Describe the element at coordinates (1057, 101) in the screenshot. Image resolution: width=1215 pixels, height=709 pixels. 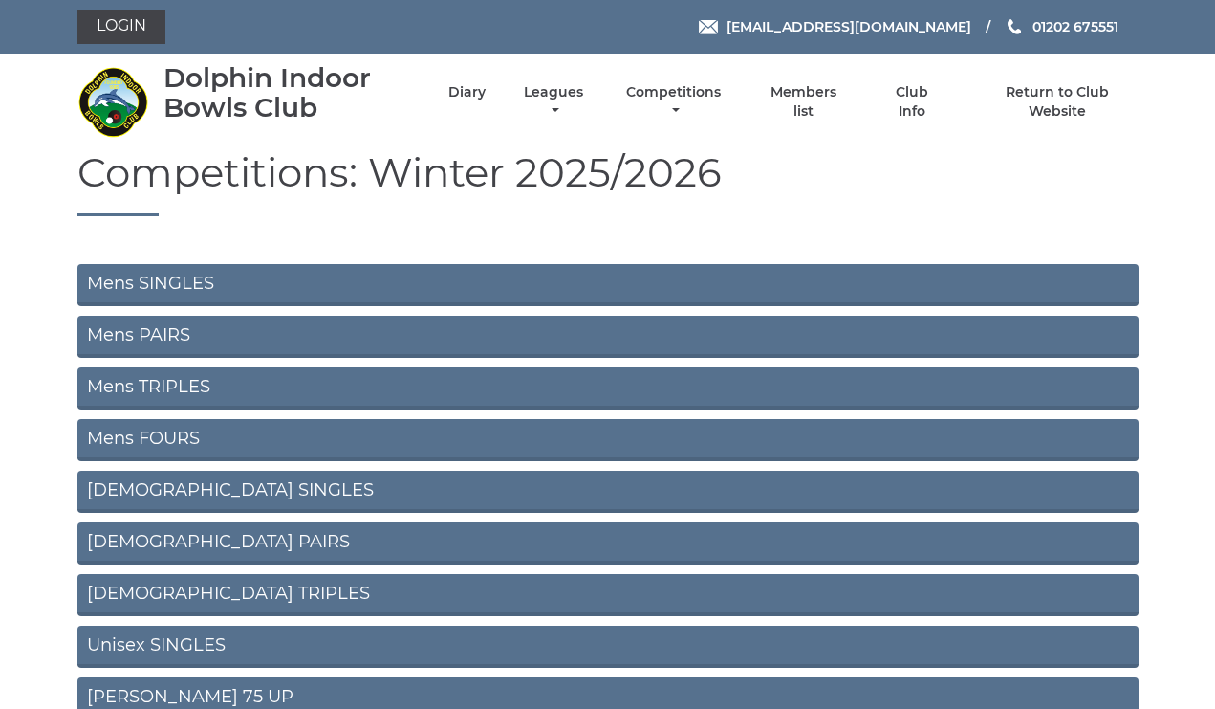
I see `a: Return to Club Website` at that location.